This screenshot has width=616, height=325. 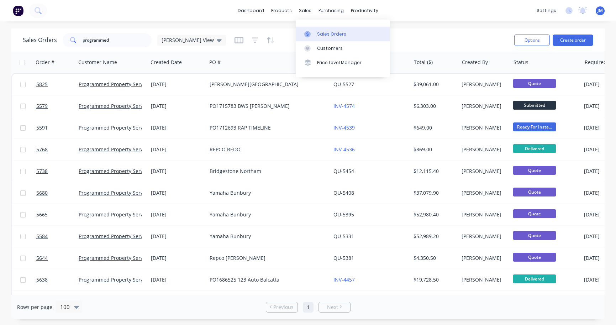 I want to click on button: Create order, so click(x=573, y=40).